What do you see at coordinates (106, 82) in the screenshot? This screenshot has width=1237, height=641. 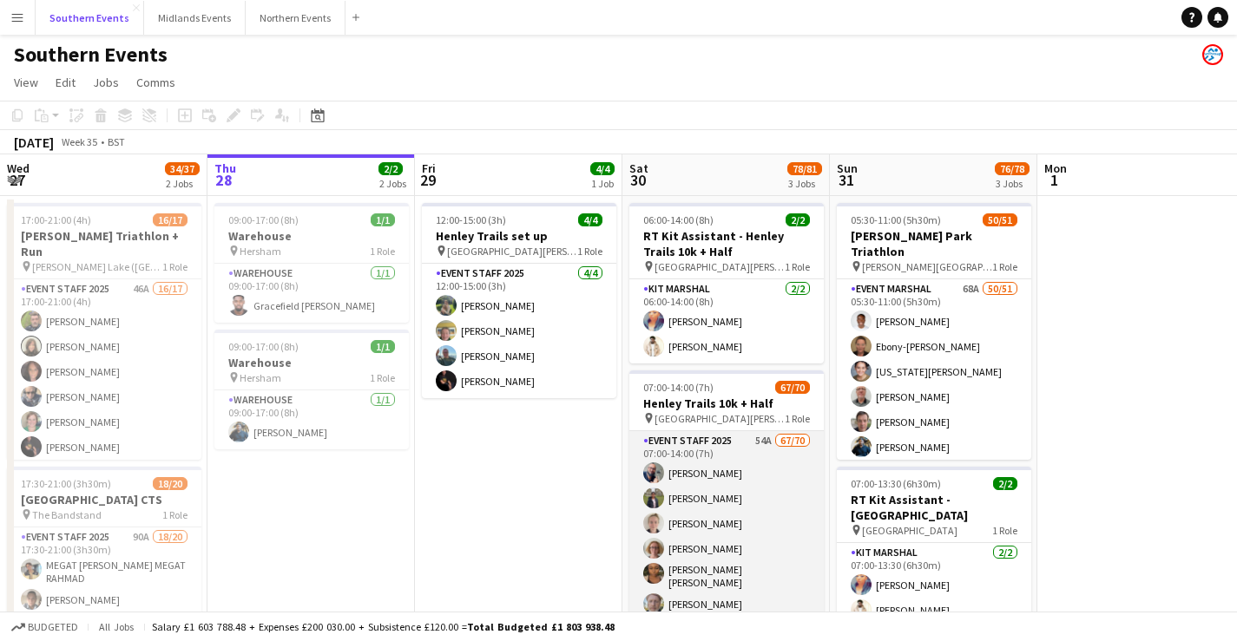 I see `a: Jobs` at bounding box center [106, 82].